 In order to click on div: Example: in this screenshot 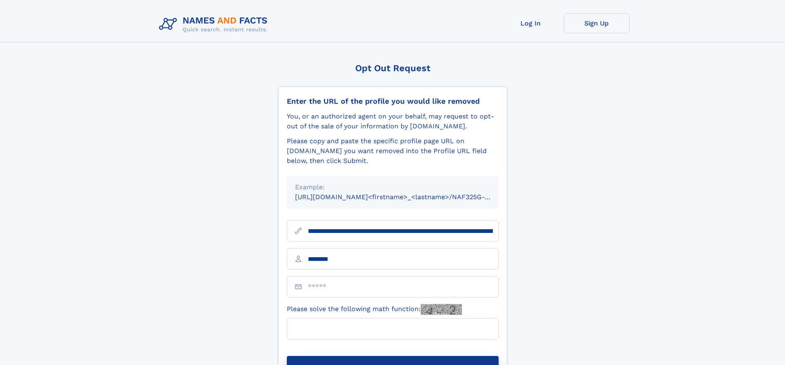, I will do `click(393, 187)`.